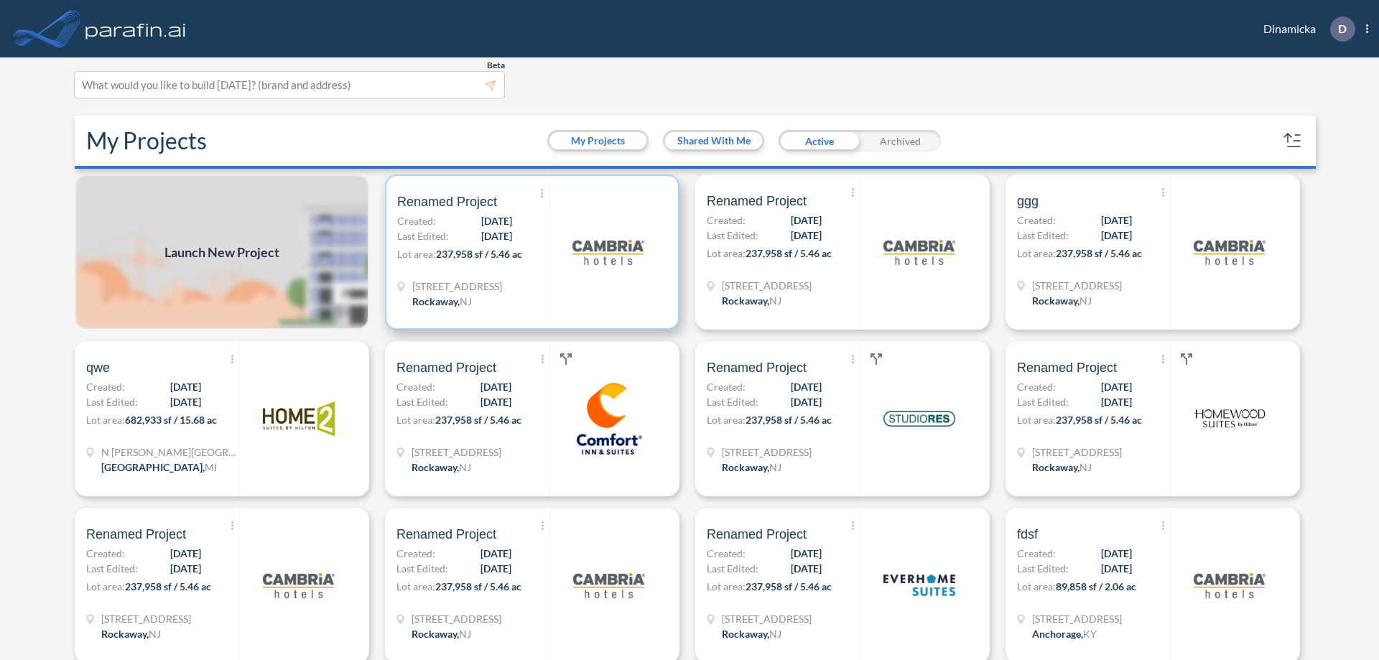 The image size is (1379, 660). What do you see at coordinates (819, 141) in the screenshot?
I see `div: Active` at bounding box center [819, 141].